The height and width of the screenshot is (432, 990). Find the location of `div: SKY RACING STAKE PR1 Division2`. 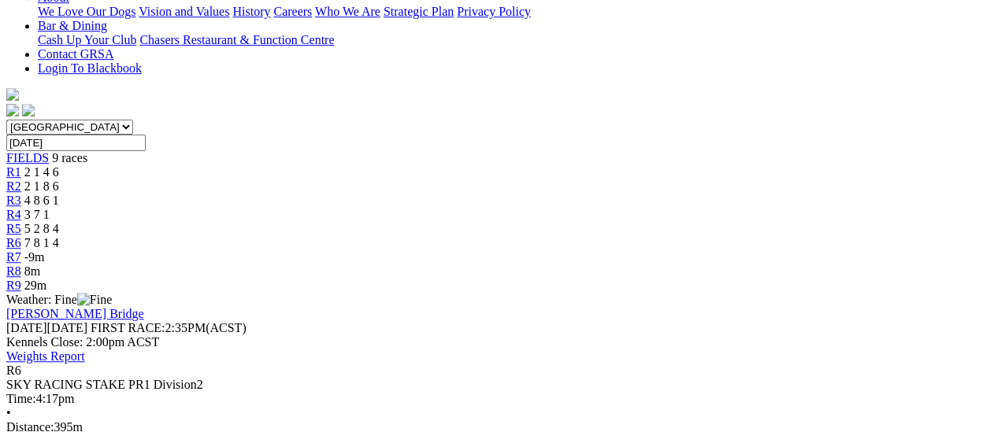

div: SKY RACING STAKE PR1 Division2 is located at coordinates (495, 385).